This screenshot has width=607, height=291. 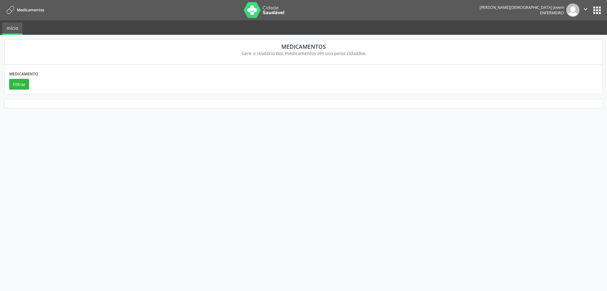 What do you see at coordinates (12, 28) in the screenshot?
I see `a: Início` at bounding box center [12, 28].